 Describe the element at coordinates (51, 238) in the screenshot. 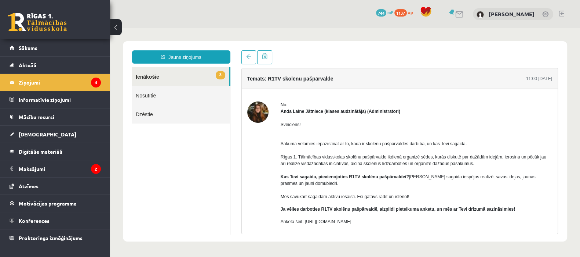

I see `span: Proktoringa izmēģinājums` at that location.